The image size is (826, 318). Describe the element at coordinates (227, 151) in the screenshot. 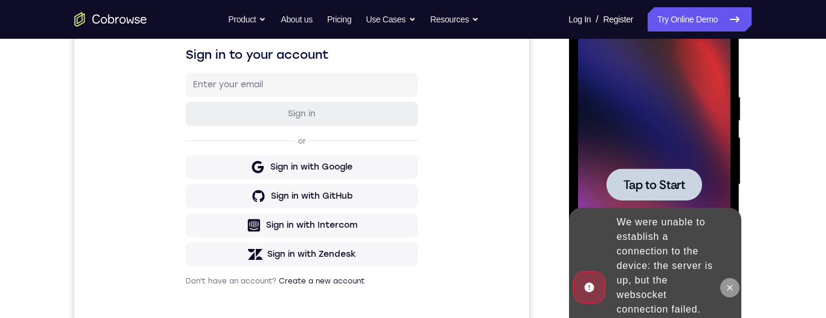

I see `button: Sign in` at that location.